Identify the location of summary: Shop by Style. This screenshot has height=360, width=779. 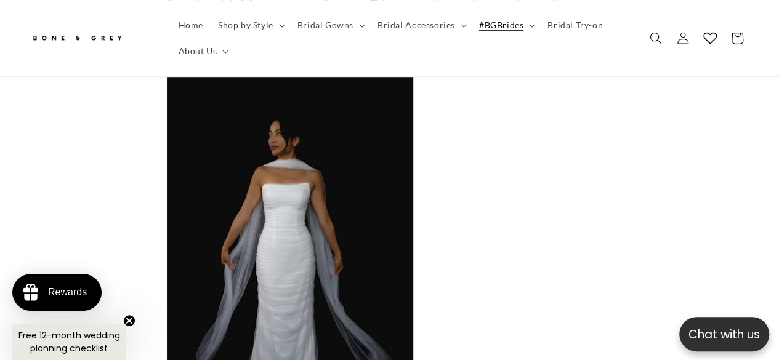
(250, 25).